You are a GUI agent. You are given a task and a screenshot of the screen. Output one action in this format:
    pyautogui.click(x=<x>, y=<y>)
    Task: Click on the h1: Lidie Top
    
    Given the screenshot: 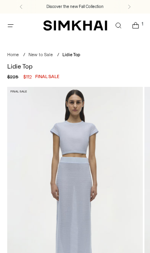 What is the action you would take?
    pyautogui.click(x=75, y=67)
    